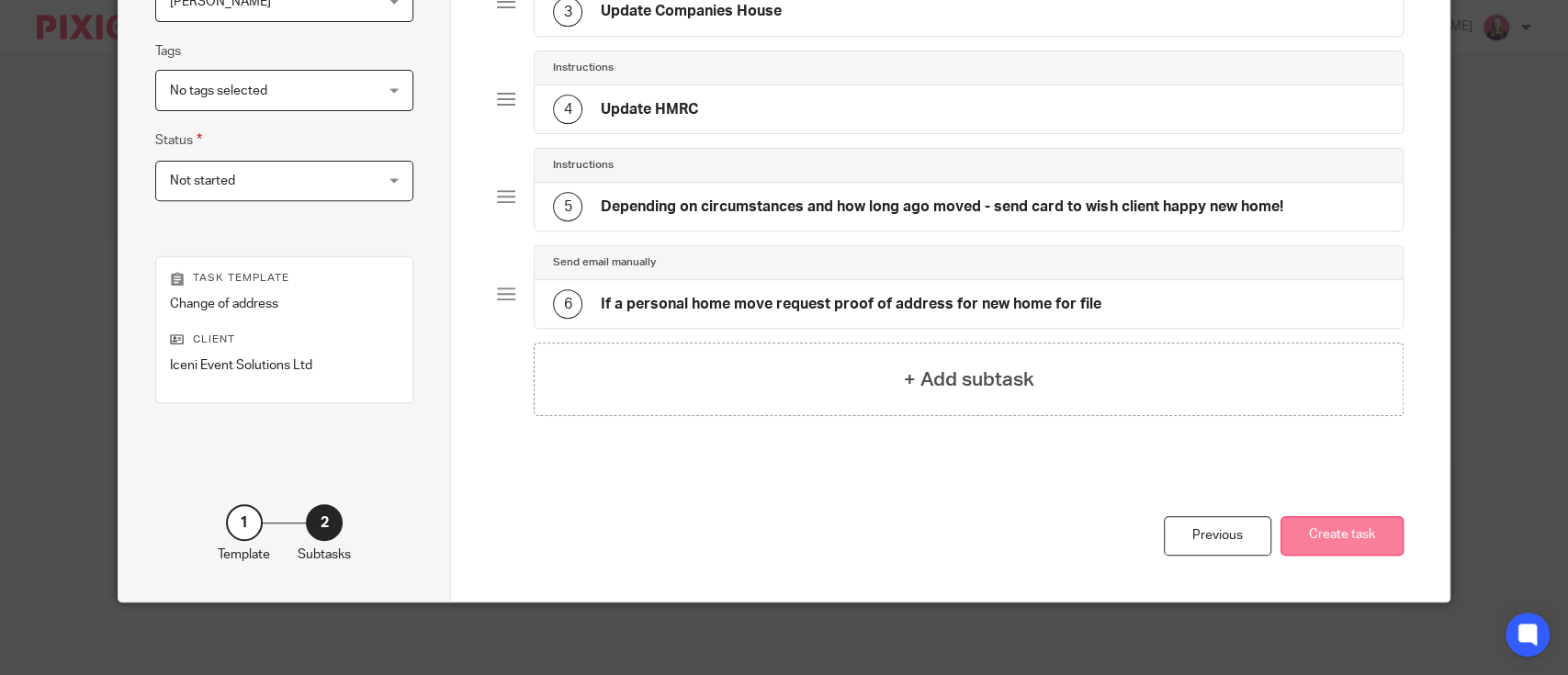 This screenshot has height=675, width=1568. What do you see at coordinates (941, 207) in the screenshot?
I see `h4: Depending on circumstances and how long ago moved - send card to wish client happy new home!` at bounding box center [941, 207].